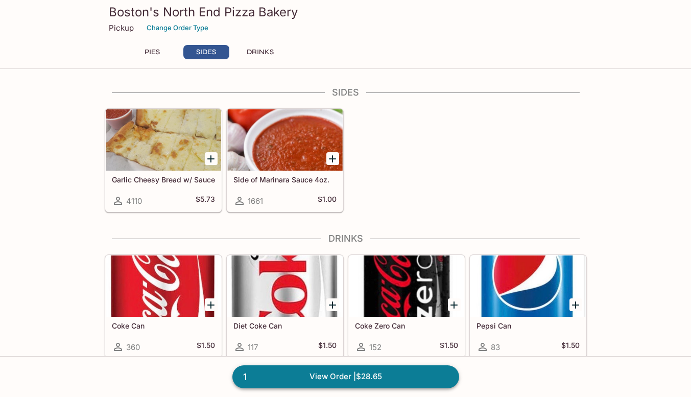 This screenshot has width=691, height=397. What do you see at coordinates (327, 201) in the screenshot?
I see `h5: $1.00` at bounding box center [327, 201].